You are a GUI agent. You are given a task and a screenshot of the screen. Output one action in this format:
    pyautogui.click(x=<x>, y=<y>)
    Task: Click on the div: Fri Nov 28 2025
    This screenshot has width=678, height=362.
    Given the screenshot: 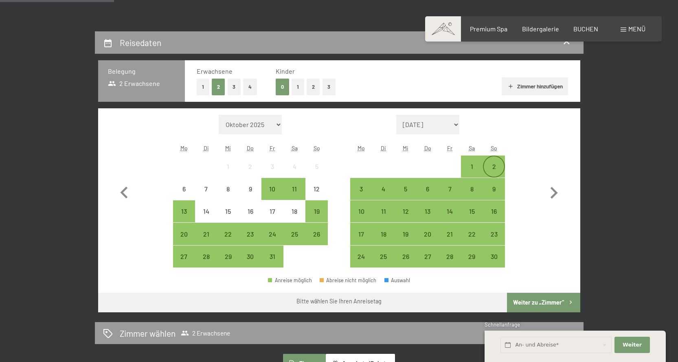 What is the action you would take?
    pyautogui.click(x=450, y=257)
    